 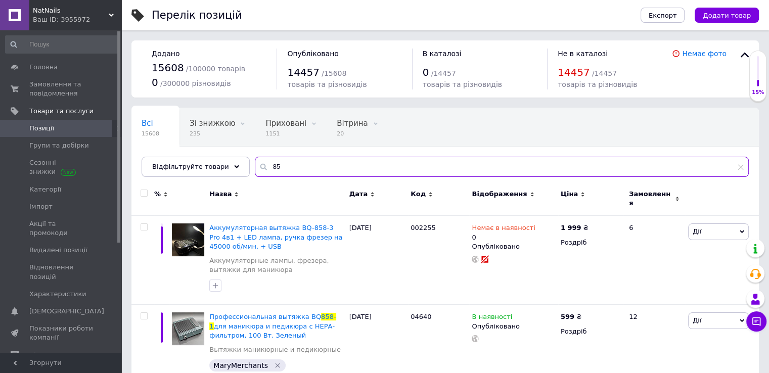 I want to click on input: Пошук по назві позиції, артикулу і пошуковим запитам, so click(x=501, y=167).